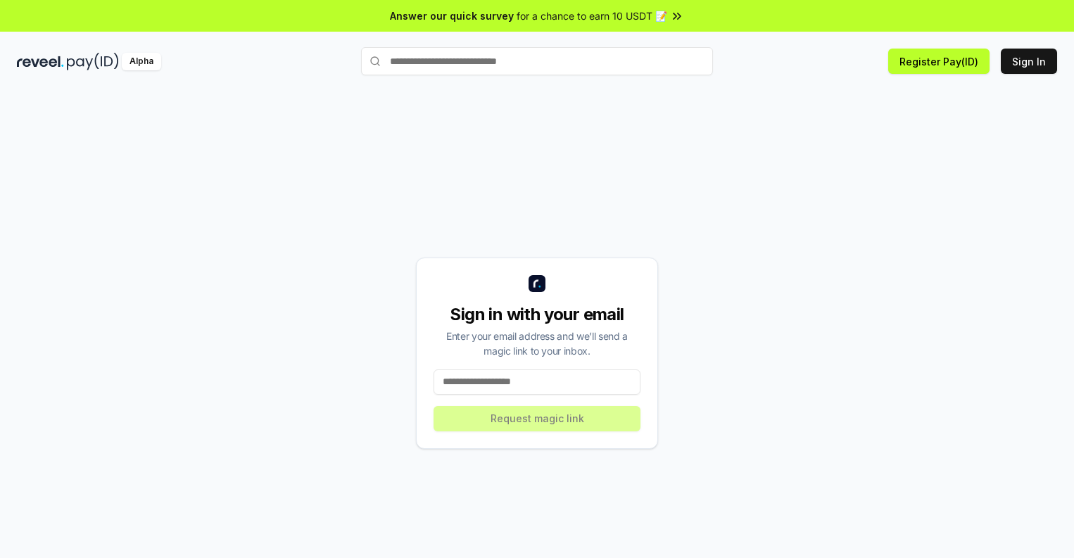  Describe the element at coordinates (537, 315) in the screenshot. I see `div: Sign in with your email` at that location.